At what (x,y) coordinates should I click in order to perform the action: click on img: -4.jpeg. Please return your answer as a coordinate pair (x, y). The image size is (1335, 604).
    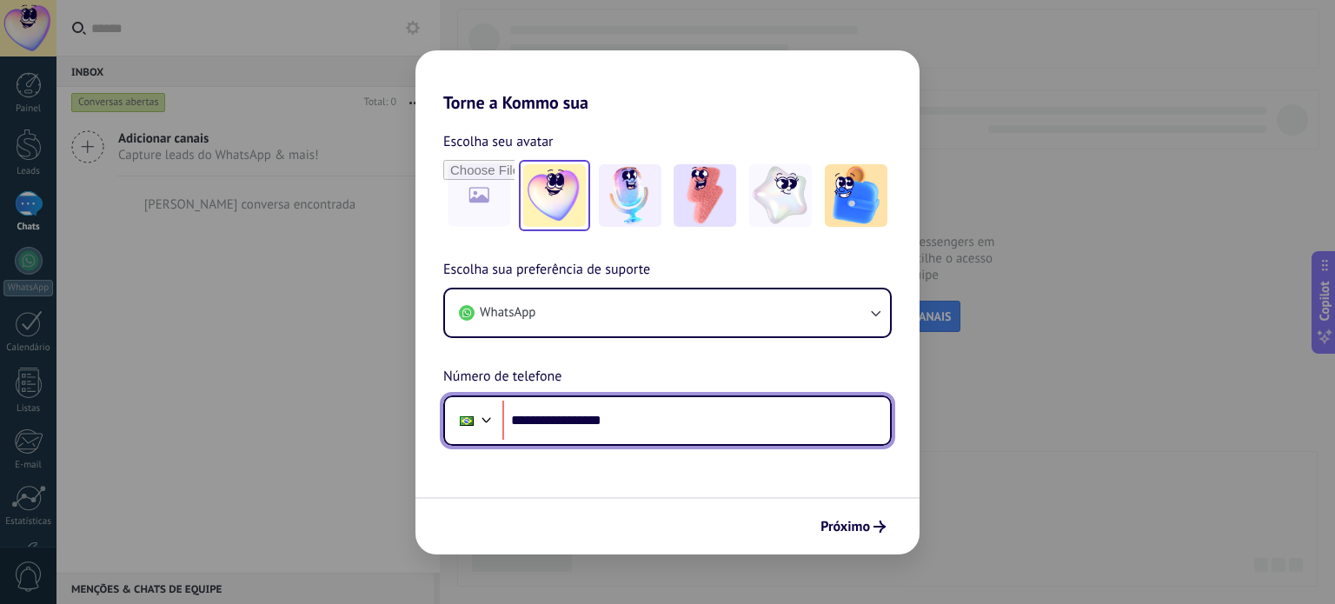
    Looking at the image, I should click on (780, 196).